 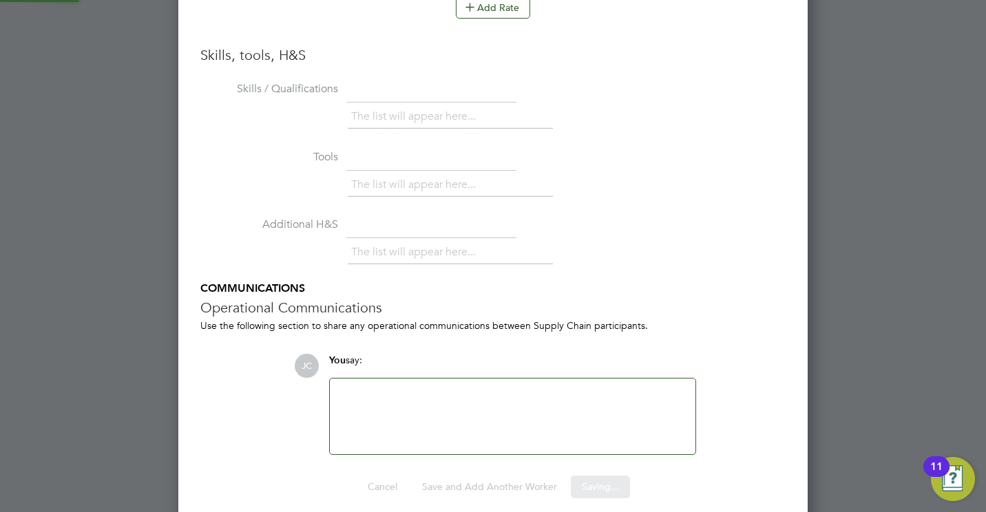 What do you see at coordinates (269, 89) in the screenshot?
I see `label: Skills / Qualifications` at bounding box center [269, 89].